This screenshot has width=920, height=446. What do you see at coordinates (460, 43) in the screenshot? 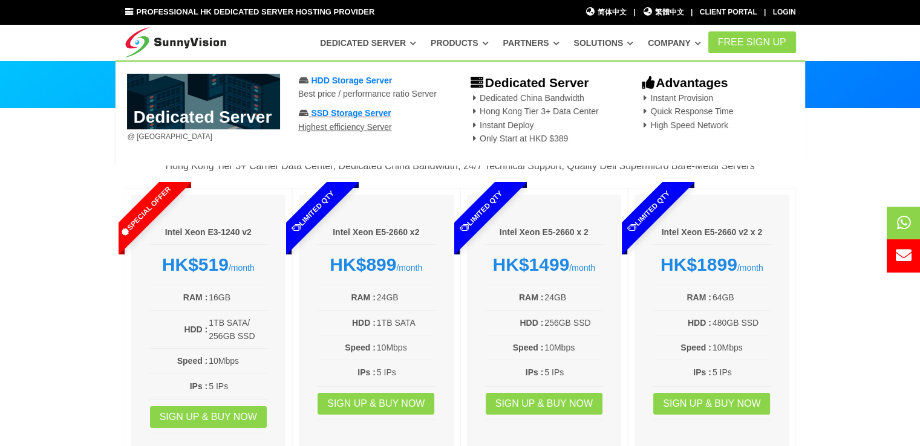
I see `a: Products` at bounding box center [460, 43].